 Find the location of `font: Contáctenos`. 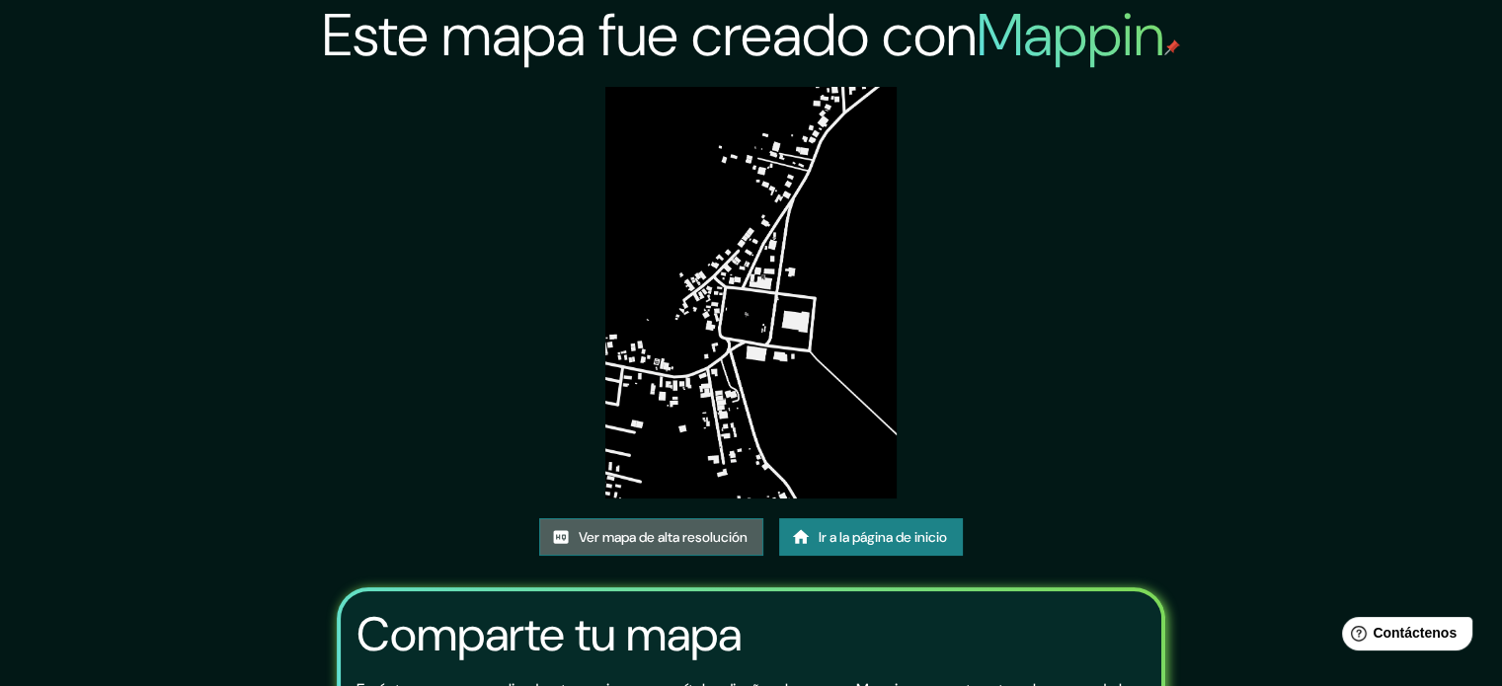

font: Contáctenos is located at coordinates (88, 24).